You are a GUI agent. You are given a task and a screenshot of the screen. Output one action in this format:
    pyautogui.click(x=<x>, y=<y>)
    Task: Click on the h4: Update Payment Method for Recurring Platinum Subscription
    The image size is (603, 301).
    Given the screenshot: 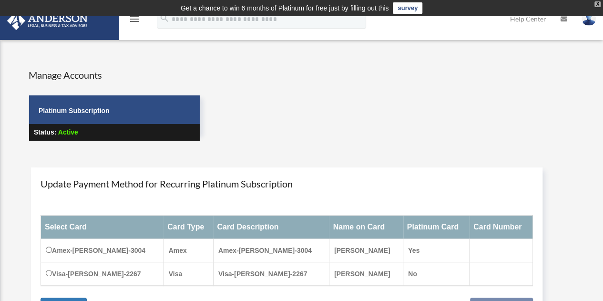 What is the action you would take?
    pyautogui.click(x=286, y=183)
    